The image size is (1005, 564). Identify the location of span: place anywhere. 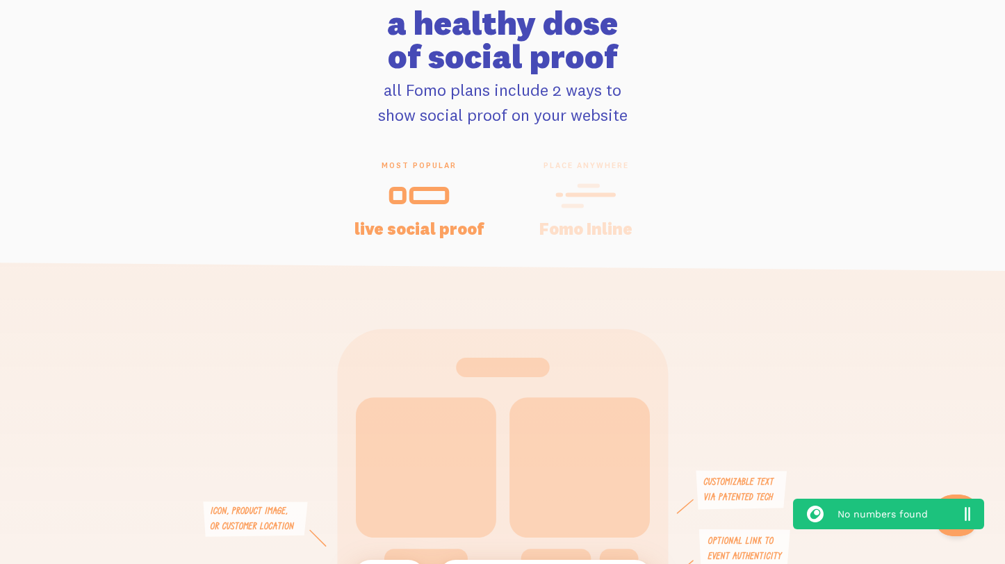
(586, 165).